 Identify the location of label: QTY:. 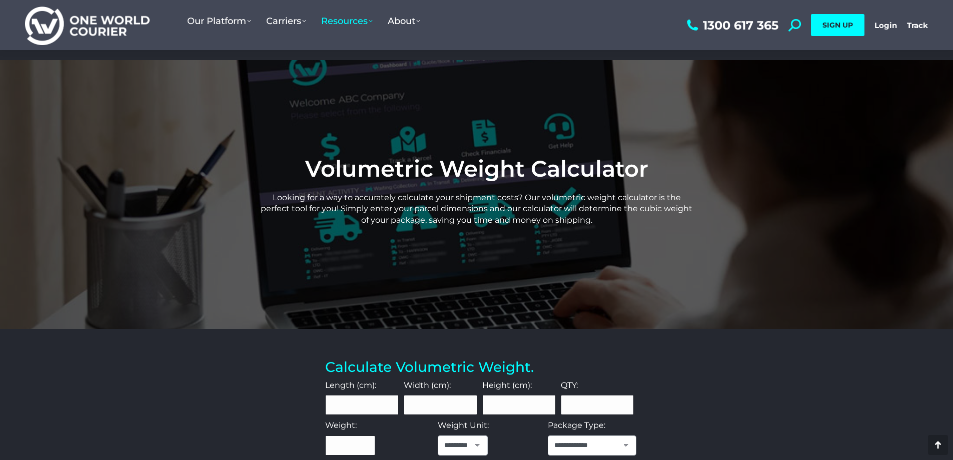
(569, 385).